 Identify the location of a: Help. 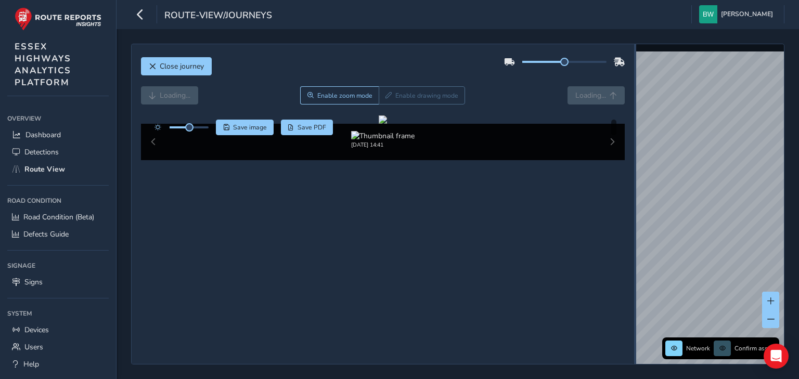
(58, 364).